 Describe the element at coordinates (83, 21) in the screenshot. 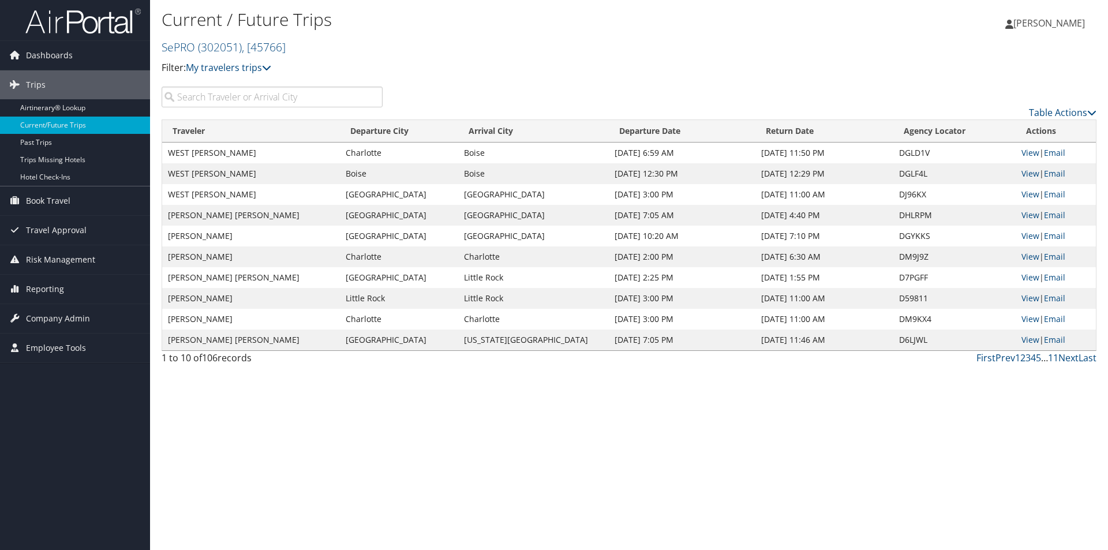

I see `img: airportal-logo.png` at that location.